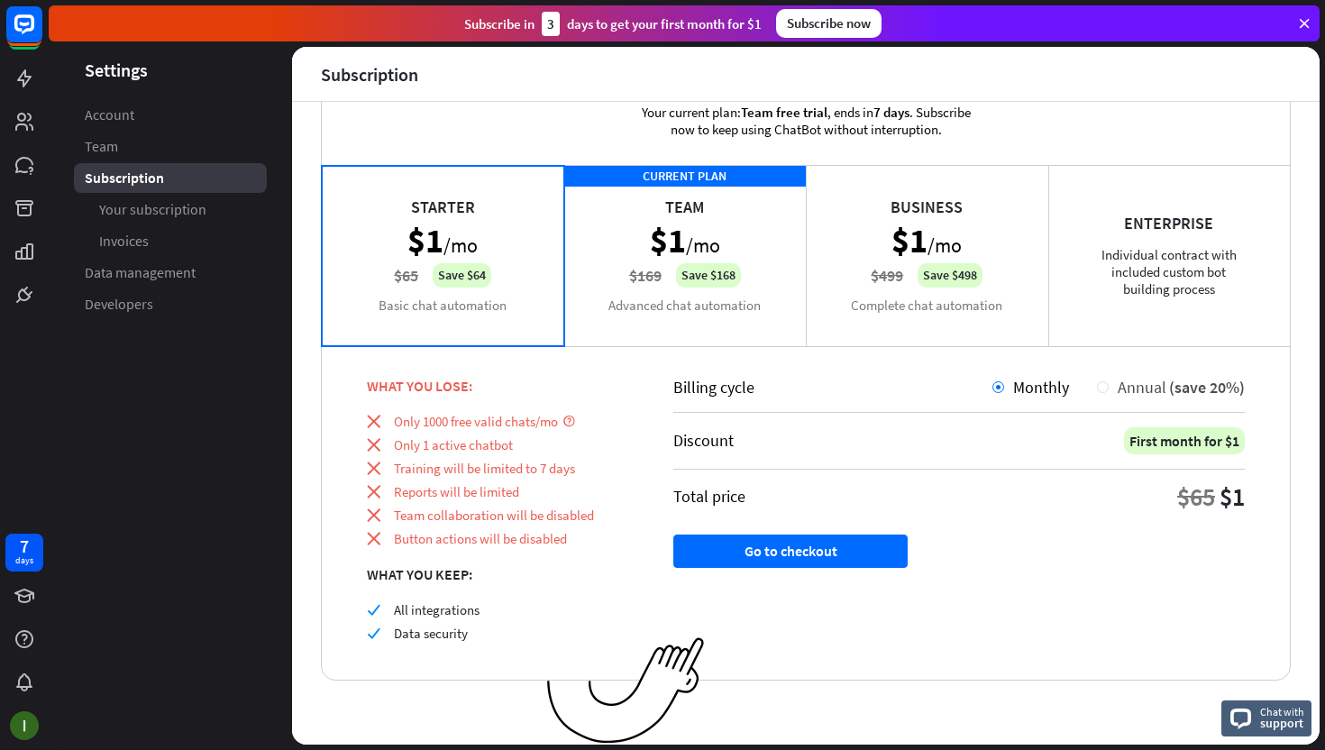 This screenshot has width=1325, height=750. I want to click on span: Data security, so click(431, 633).